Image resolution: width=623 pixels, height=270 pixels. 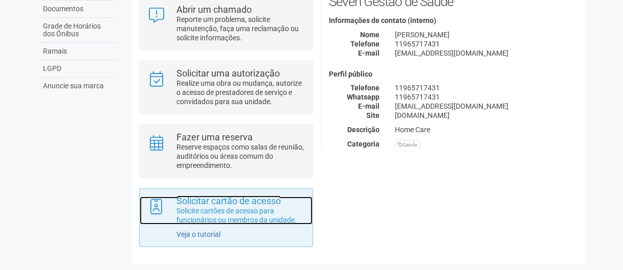 What do you see at coordinates (240, 156) in the screenshot?
I see `p: Reserve espaços como salas de reunião, auditórios ou áreas comum do empreendimento.` at bounding box center [240, 156].